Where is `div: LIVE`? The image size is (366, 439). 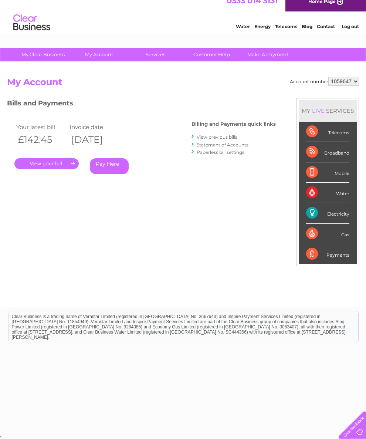
div: LIVE is located at coordinates (318, 111).